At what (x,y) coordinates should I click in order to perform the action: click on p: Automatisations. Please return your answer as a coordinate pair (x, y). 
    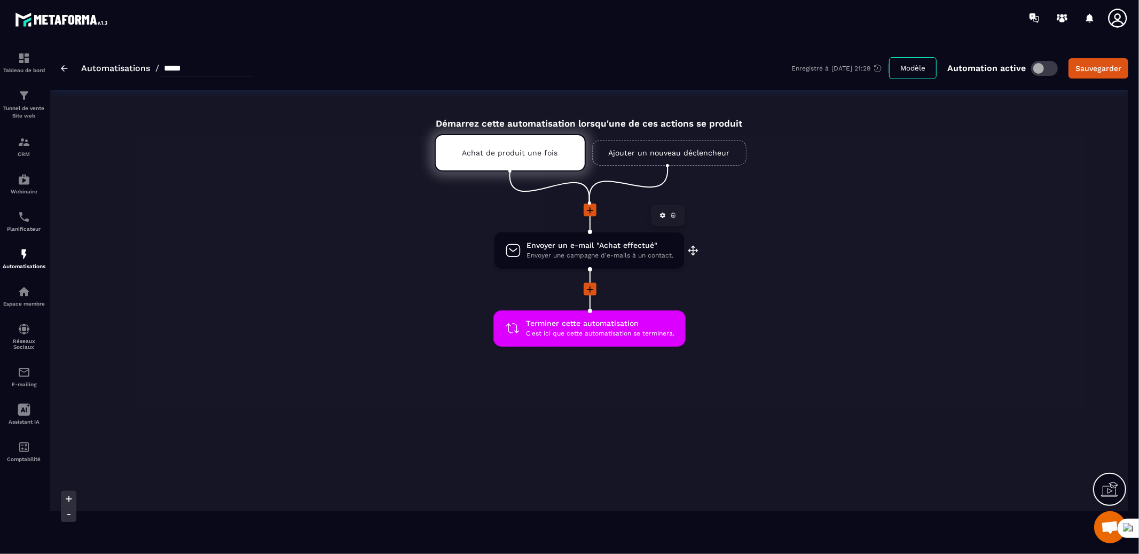
    Looking at the image, I should click on (24, 266).